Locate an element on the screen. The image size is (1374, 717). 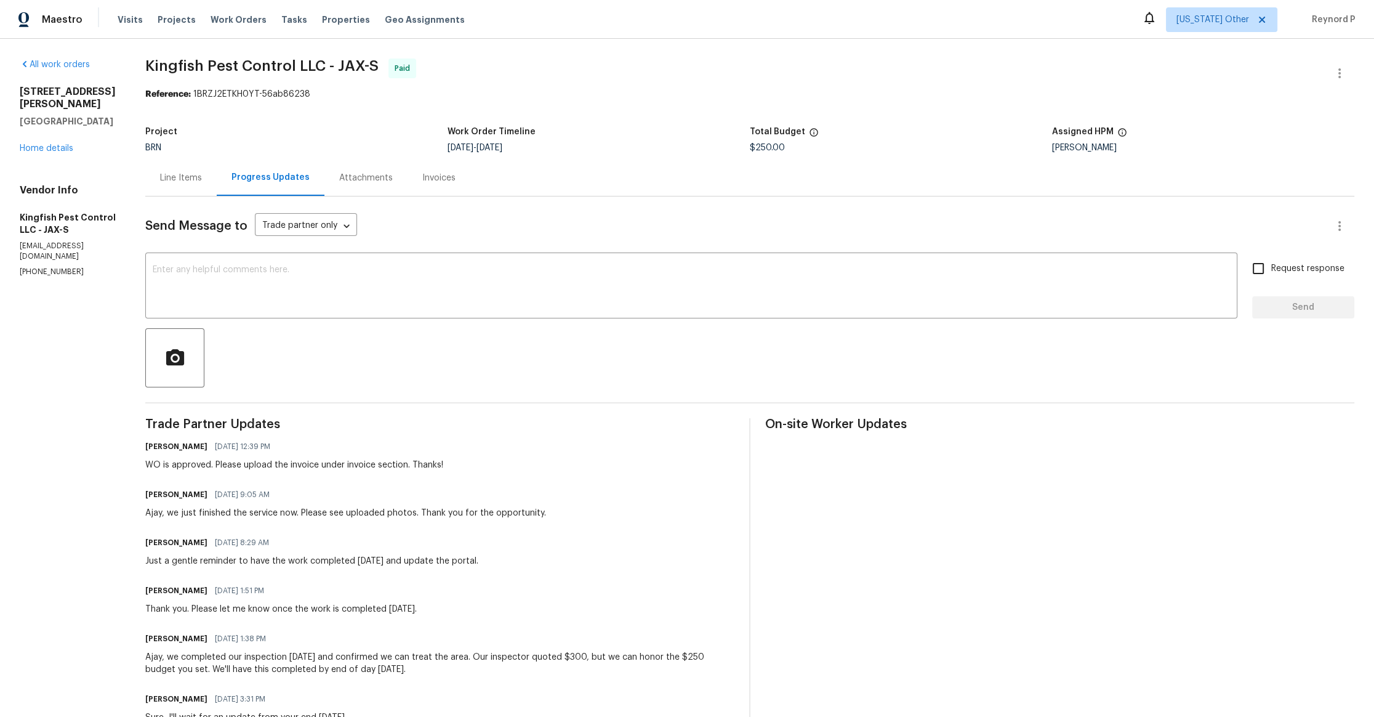
div: Progress Updates is located at coordinates (270, 177).